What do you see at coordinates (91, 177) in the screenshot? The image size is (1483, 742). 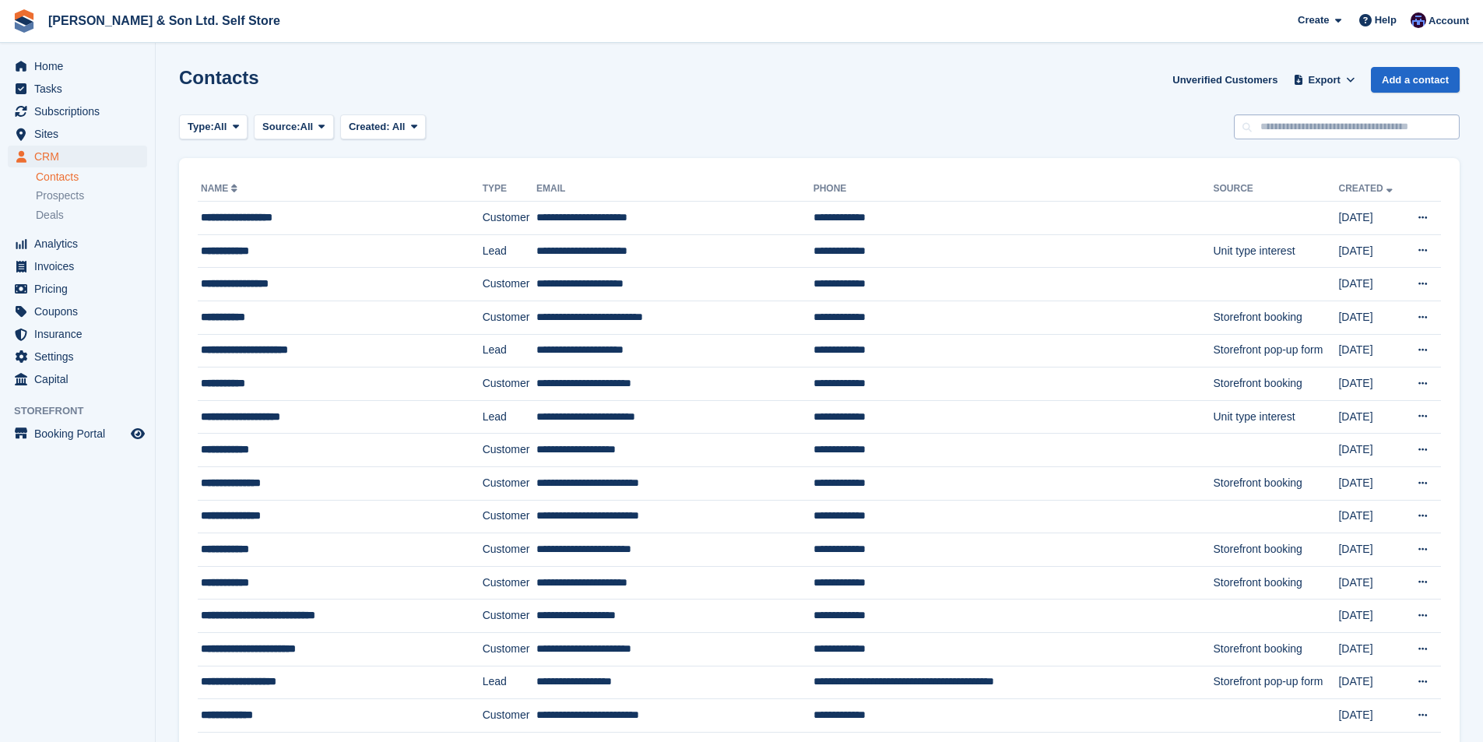 I see `a: Contacts` at bounding box center [91, 177].